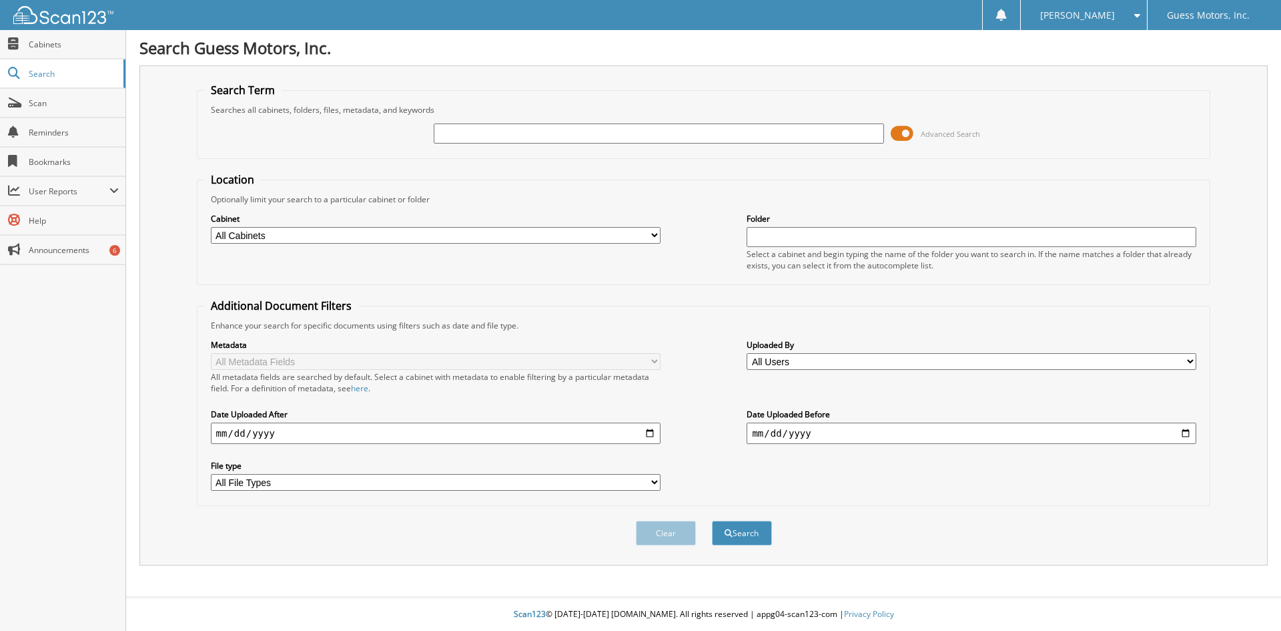  I want to click on input: end, so click(972, 433).